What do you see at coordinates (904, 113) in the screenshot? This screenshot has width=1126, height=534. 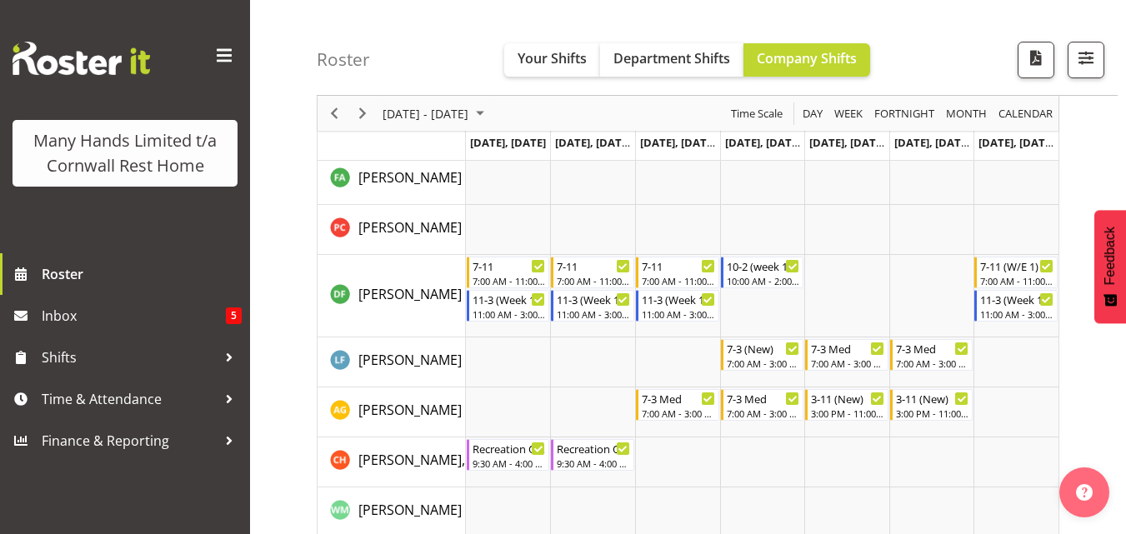 I see `button: Fortnight` at bounding box center [904, 113].